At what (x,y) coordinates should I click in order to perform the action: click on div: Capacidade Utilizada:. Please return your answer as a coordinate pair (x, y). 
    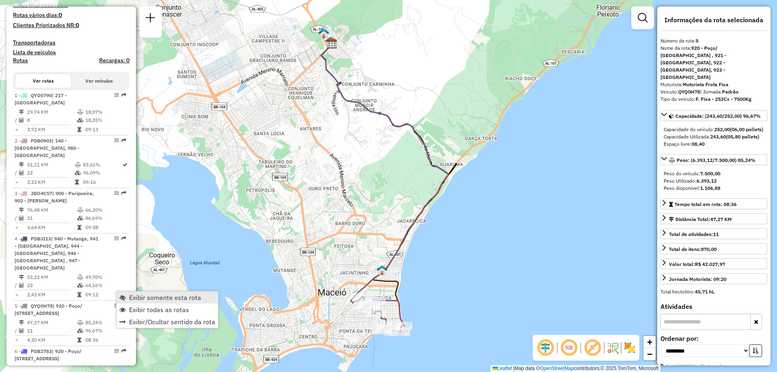
    Looking at the image, I should click on (714, 137).